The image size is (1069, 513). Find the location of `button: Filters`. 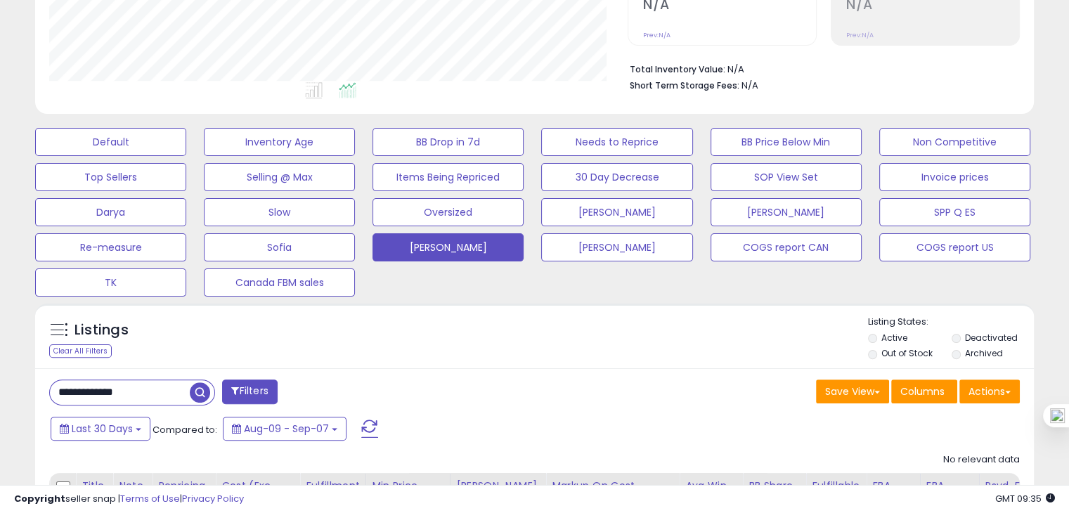

button: Filters is located at coordinates (250, 392).